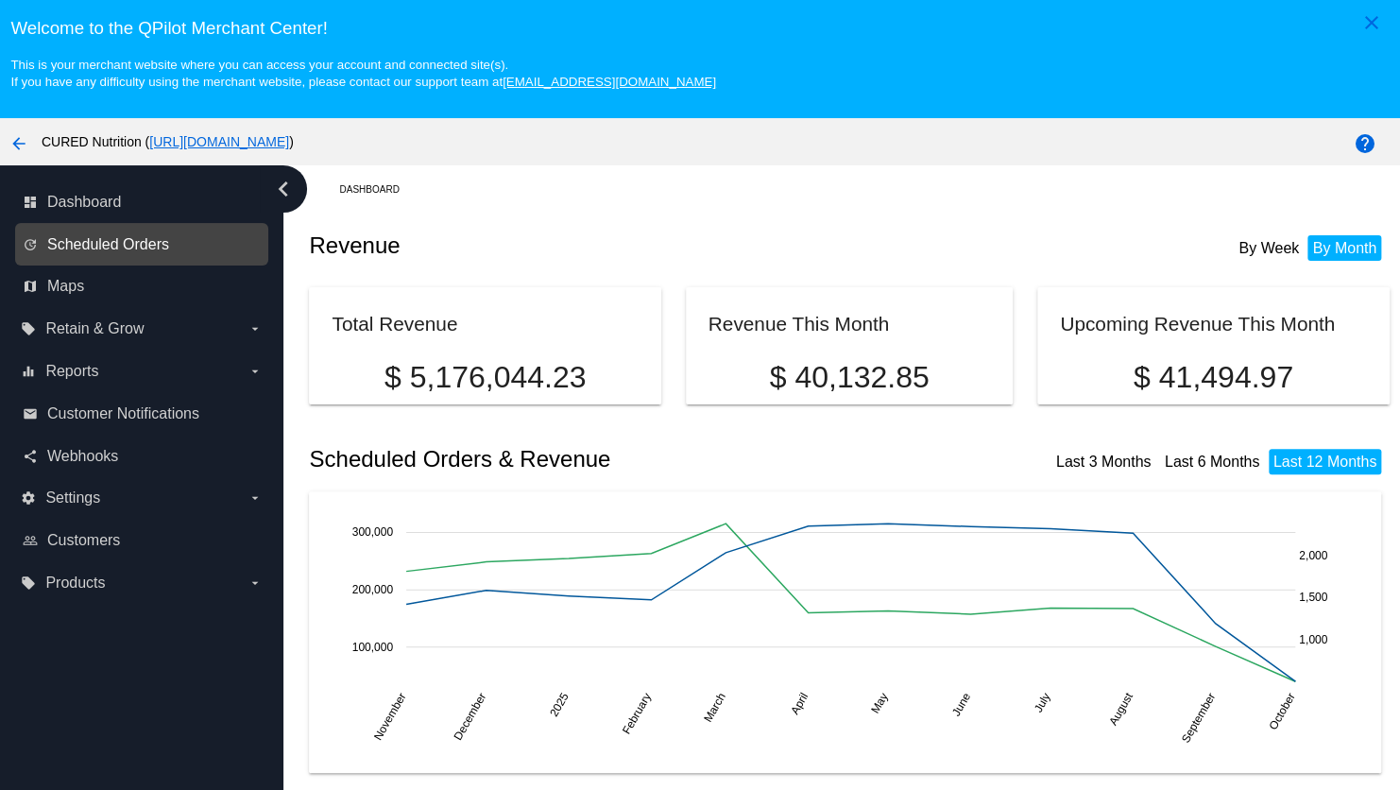 This screenshot has width=1400, height=790. Describe the element at coordinates (83, 540) in the screenshot. I see `span: Customers` at that location.